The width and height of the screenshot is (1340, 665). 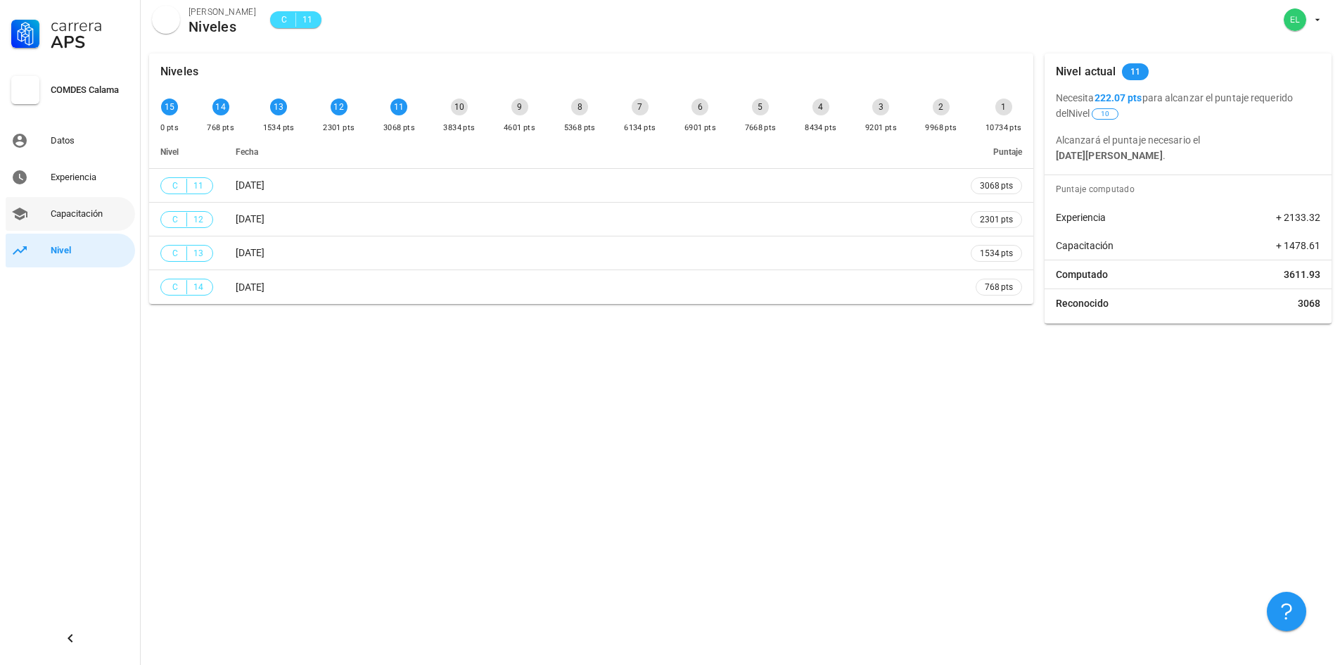 I want to click on div: 14, so click(x=221, y=107).